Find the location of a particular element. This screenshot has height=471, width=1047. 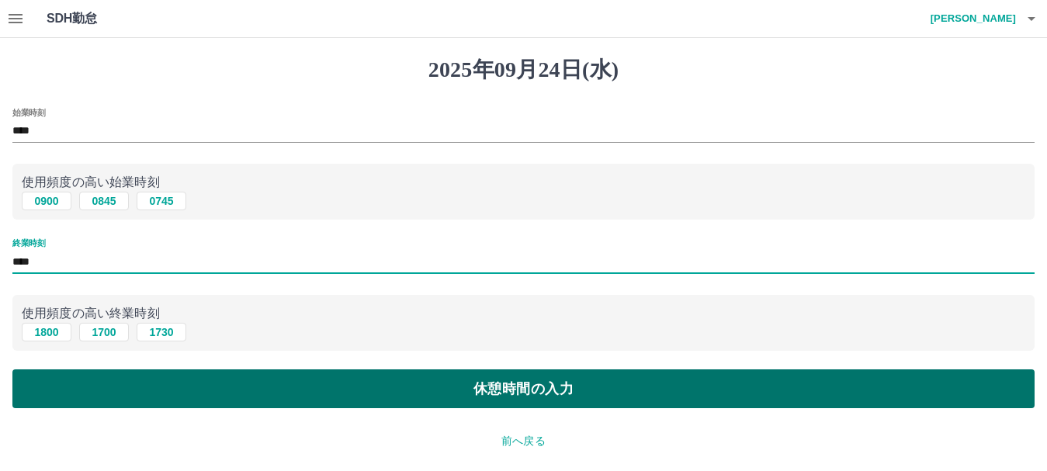

button: 休憩時間の入力 is located at coordinates (523, 389).